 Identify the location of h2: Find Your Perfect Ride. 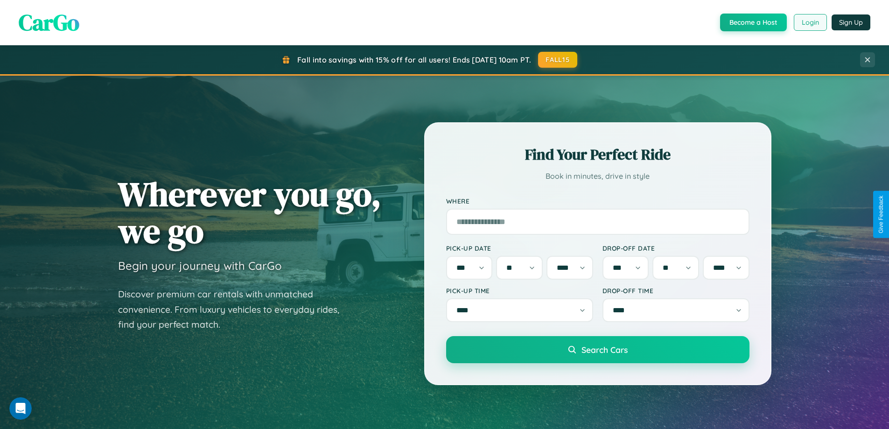
(598, 155).